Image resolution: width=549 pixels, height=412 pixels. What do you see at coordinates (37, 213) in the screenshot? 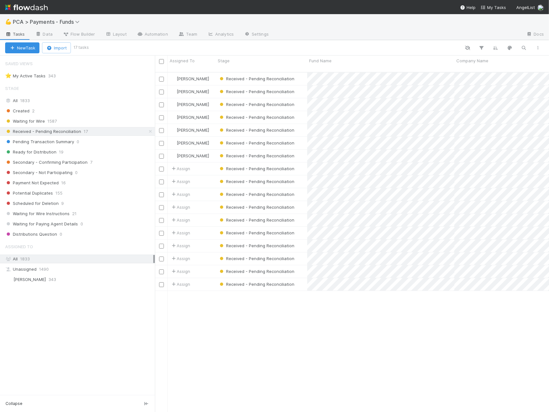
I see `span: Waiting for Wire Instructions` at bounding box center [37, 213].